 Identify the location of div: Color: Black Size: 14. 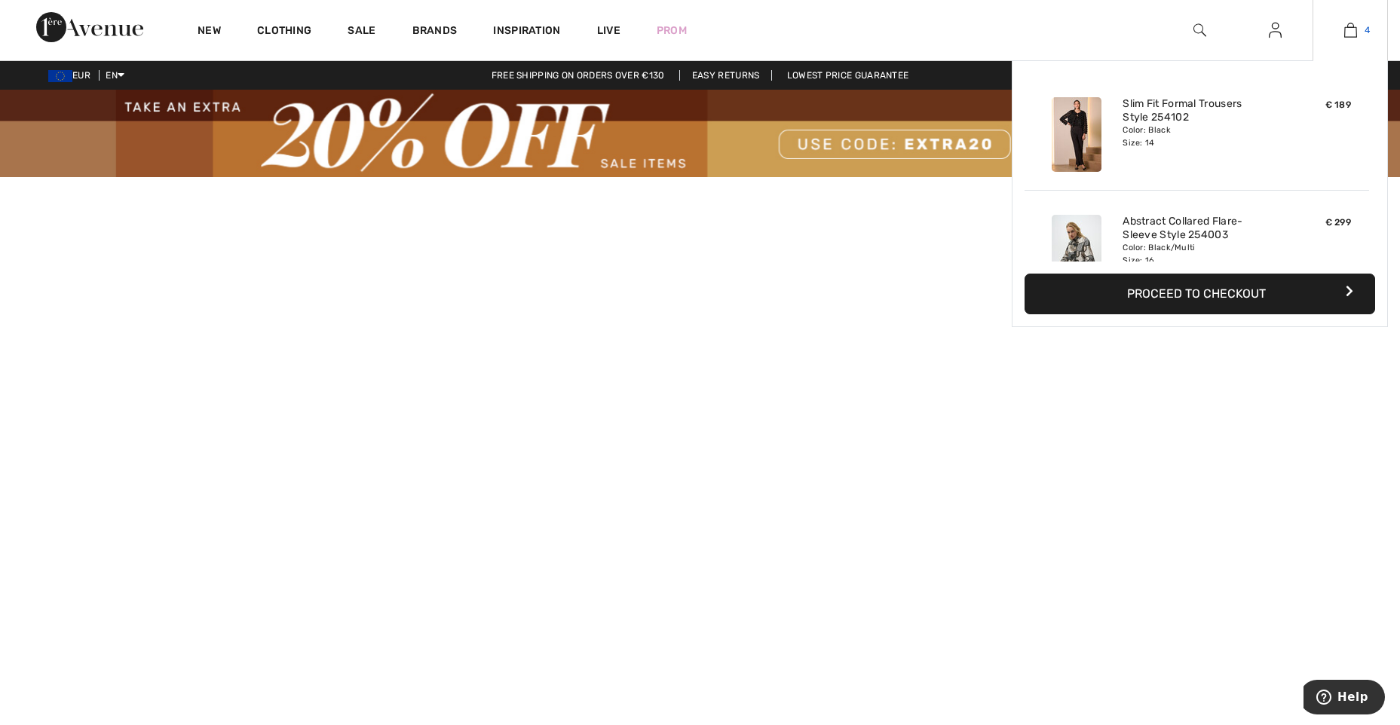
(1197, 136).